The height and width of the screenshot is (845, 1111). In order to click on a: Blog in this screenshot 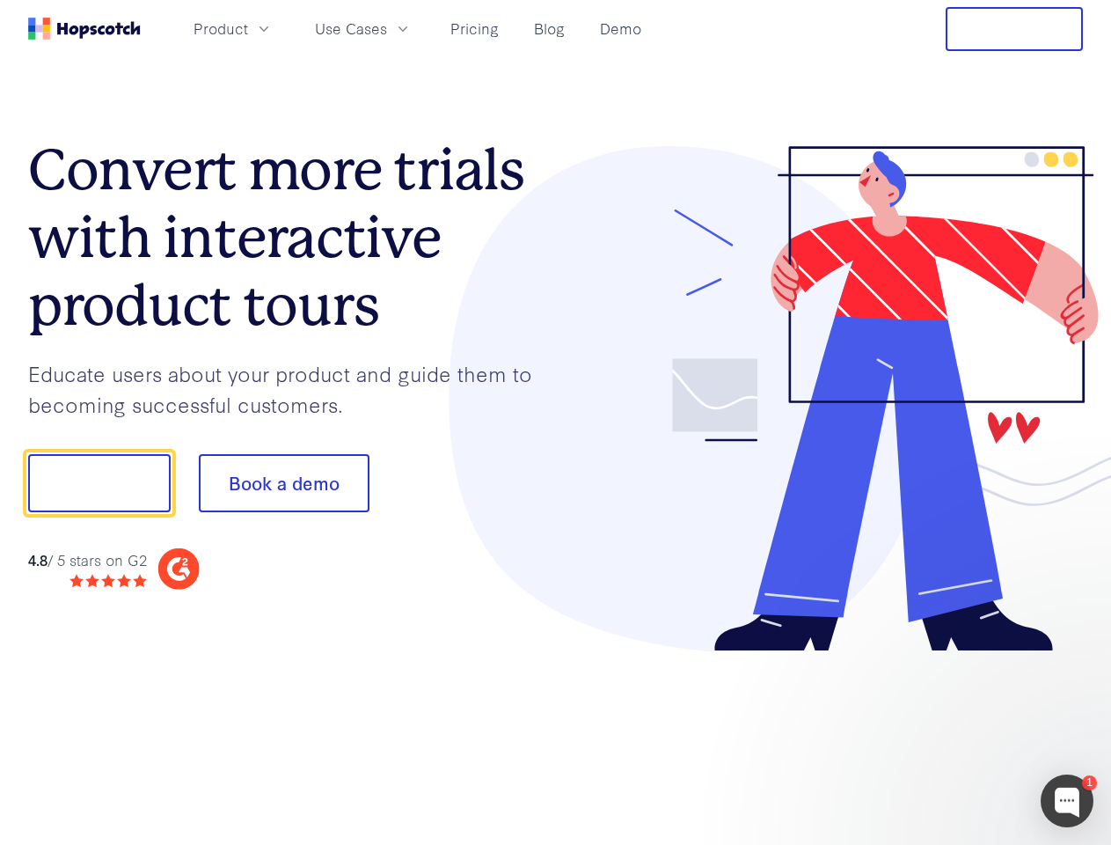, I will do `click(549, 28)`.